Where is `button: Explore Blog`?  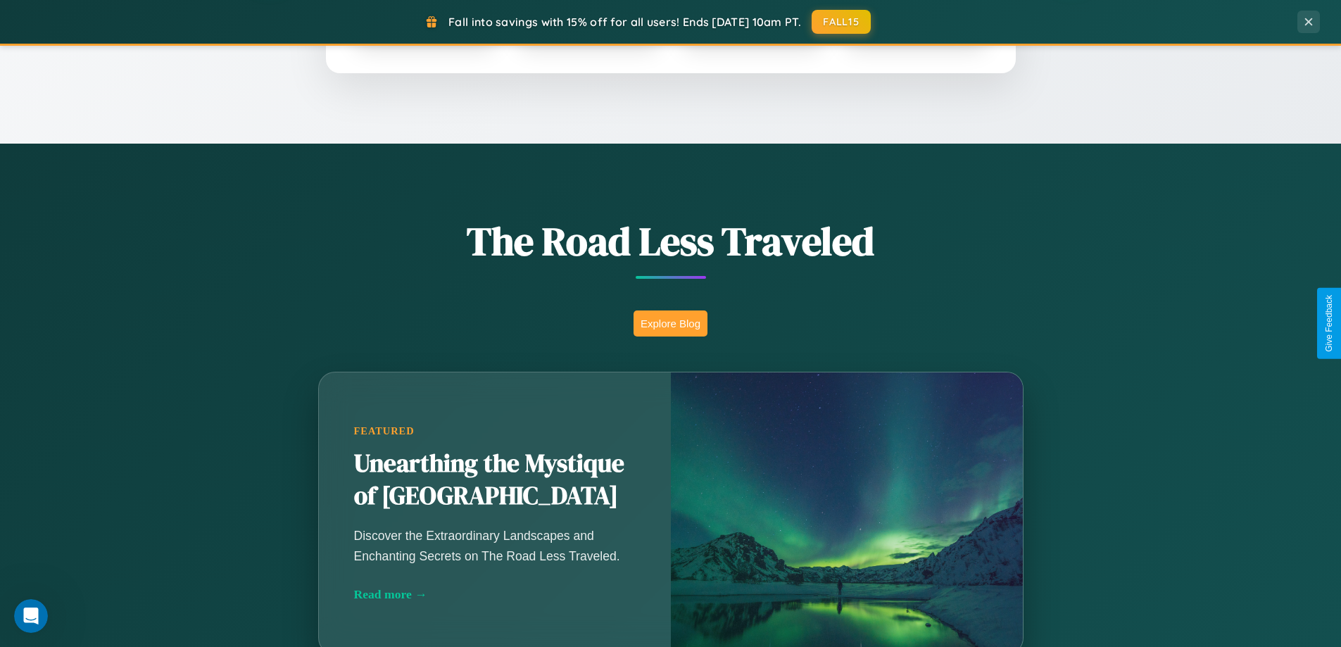
button: Explore Blog is located at coordinates (670, 323).